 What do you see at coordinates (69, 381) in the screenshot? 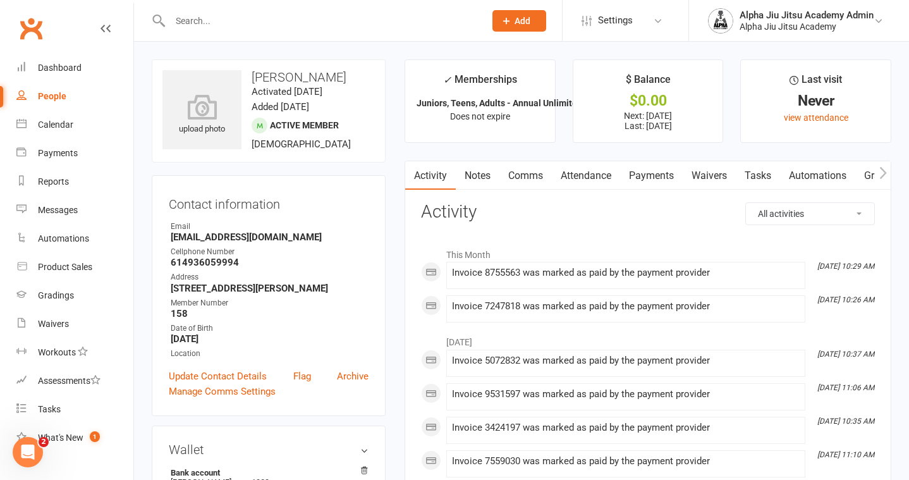
I see `div: Assessments` at bounding box center [69, 381].